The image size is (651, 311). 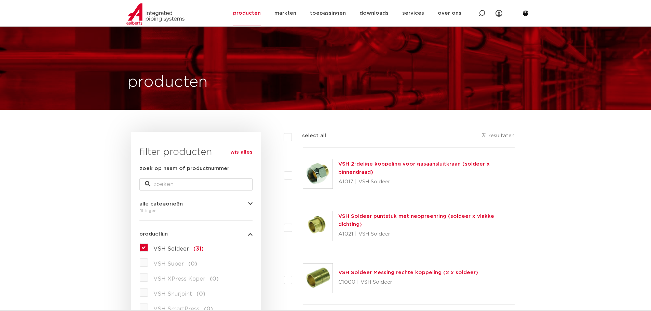 What do you see at coordinates (179, 279) in the screenshot?
I see `span: VSH XPress Koper` at bounding box center [179, 279].